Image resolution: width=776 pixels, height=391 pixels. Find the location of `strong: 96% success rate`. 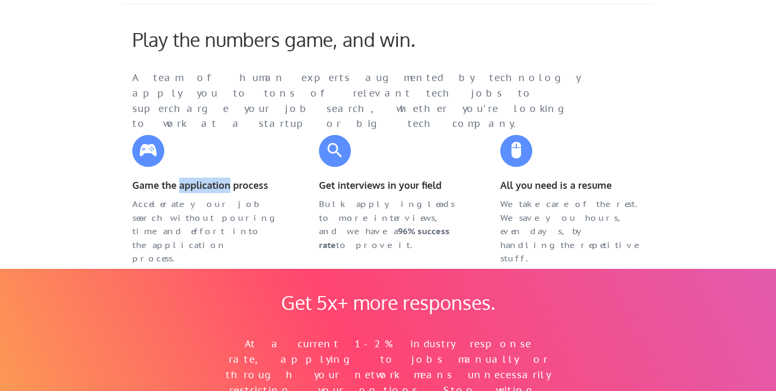

strong: 96% success rate is located at coordinates (385, 238).